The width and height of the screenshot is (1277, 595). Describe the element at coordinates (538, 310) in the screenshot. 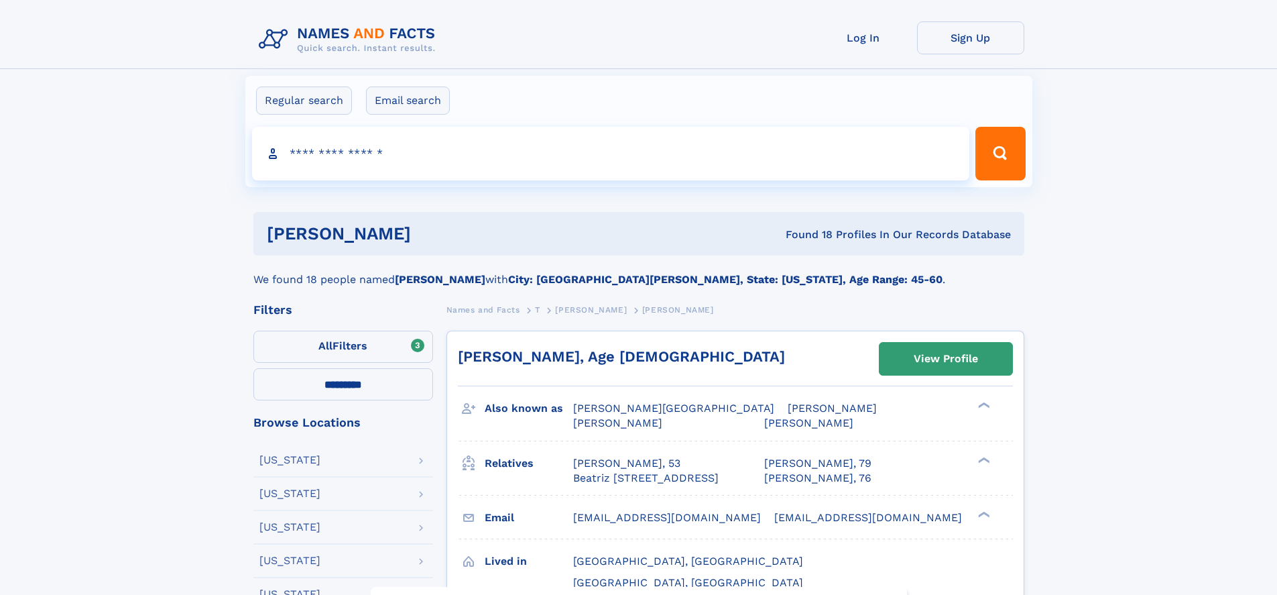

I see `span: T` at that location.